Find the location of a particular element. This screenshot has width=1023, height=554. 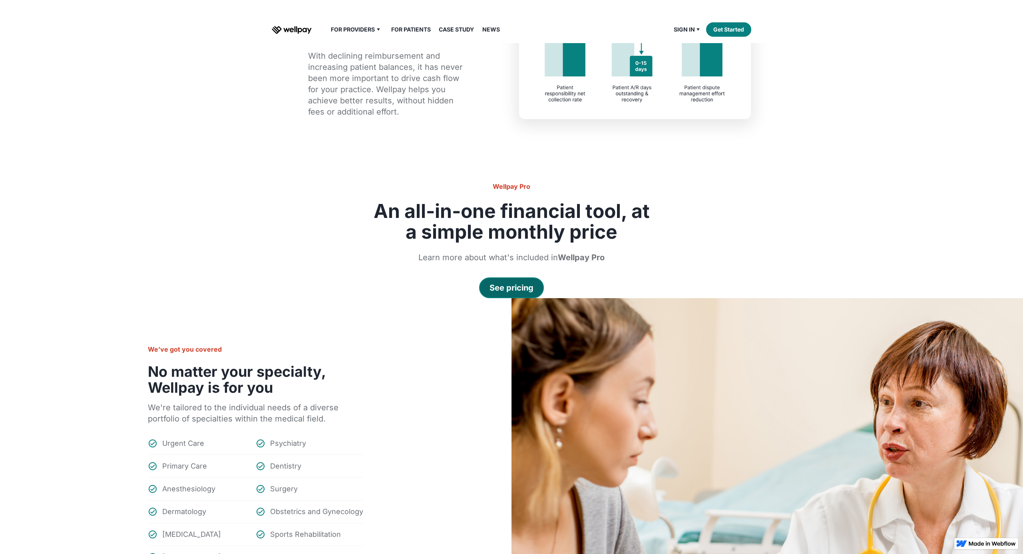

div: Primary Care is located at coordinates (185, 467).